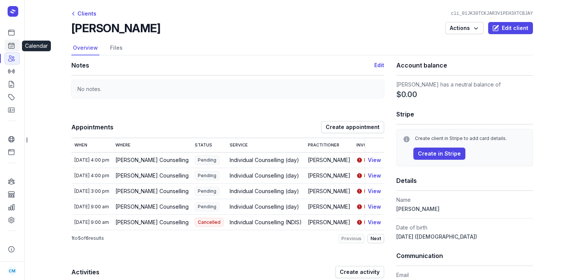 This screenshot has width=580, height=280. What do you see at coordinates (407, 95) in the screenshot?
I see `span: $0.00` at bounding box center [407, 95].